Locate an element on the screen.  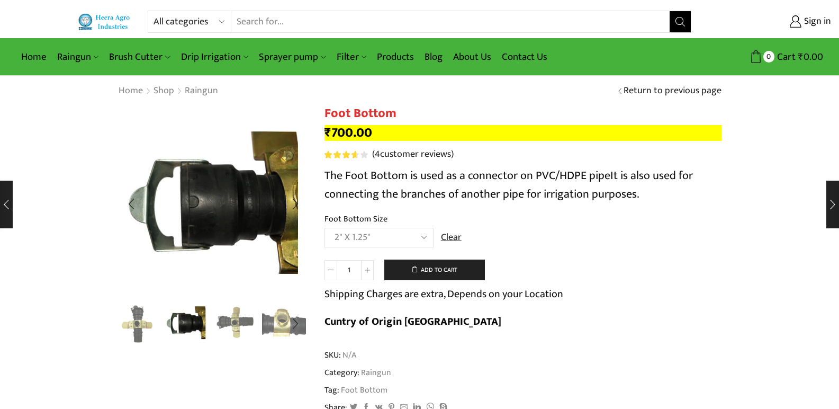
div: Previous slide is located at coordinates (131, 204).